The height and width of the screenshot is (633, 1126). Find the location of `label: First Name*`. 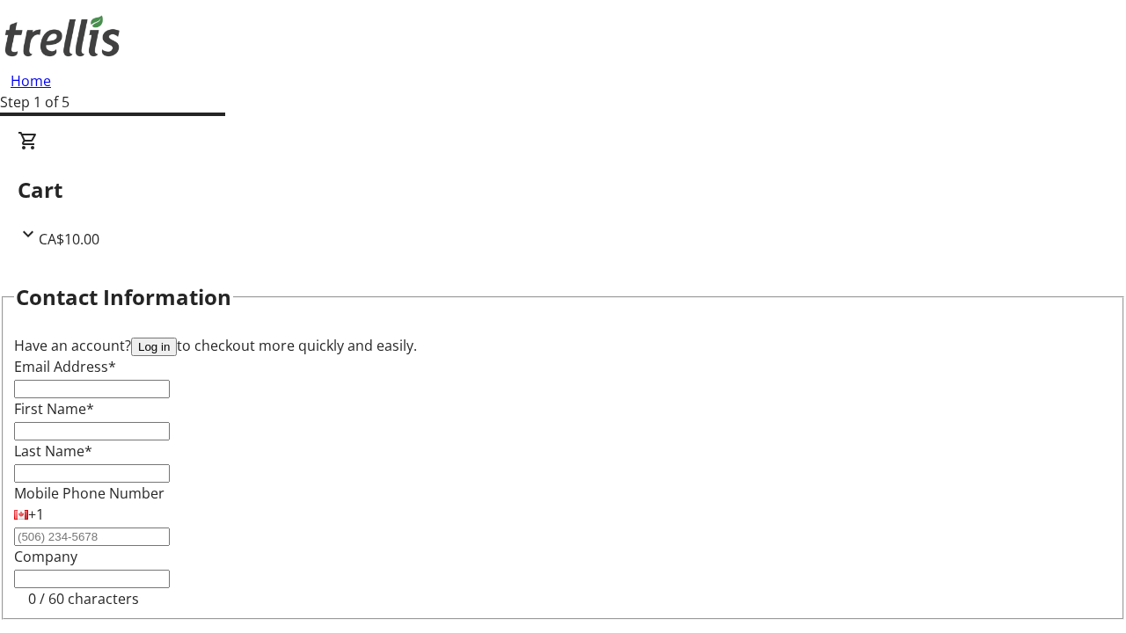

label: First Name* is located at coordinates (54, 409).